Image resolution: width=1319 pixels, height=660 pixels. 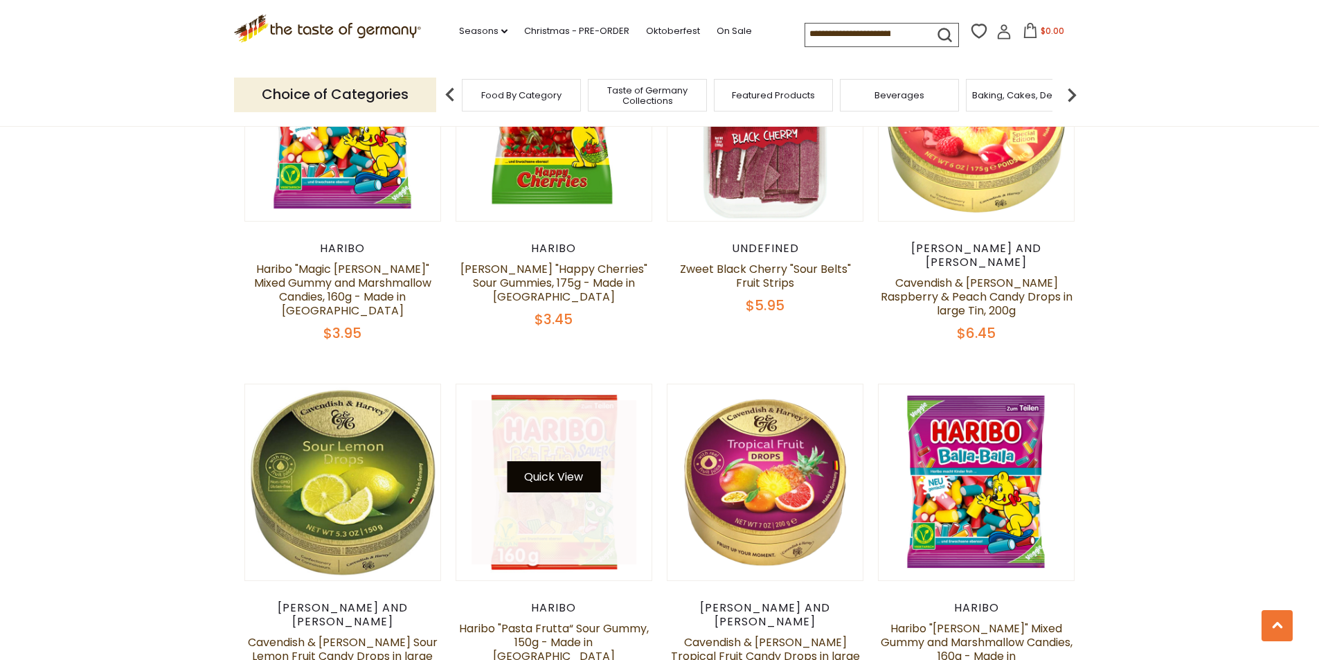 What do you see at coordinates (734, 31) in the screenshot?
I see `a: On Sale` at bounding box center [734, 31].